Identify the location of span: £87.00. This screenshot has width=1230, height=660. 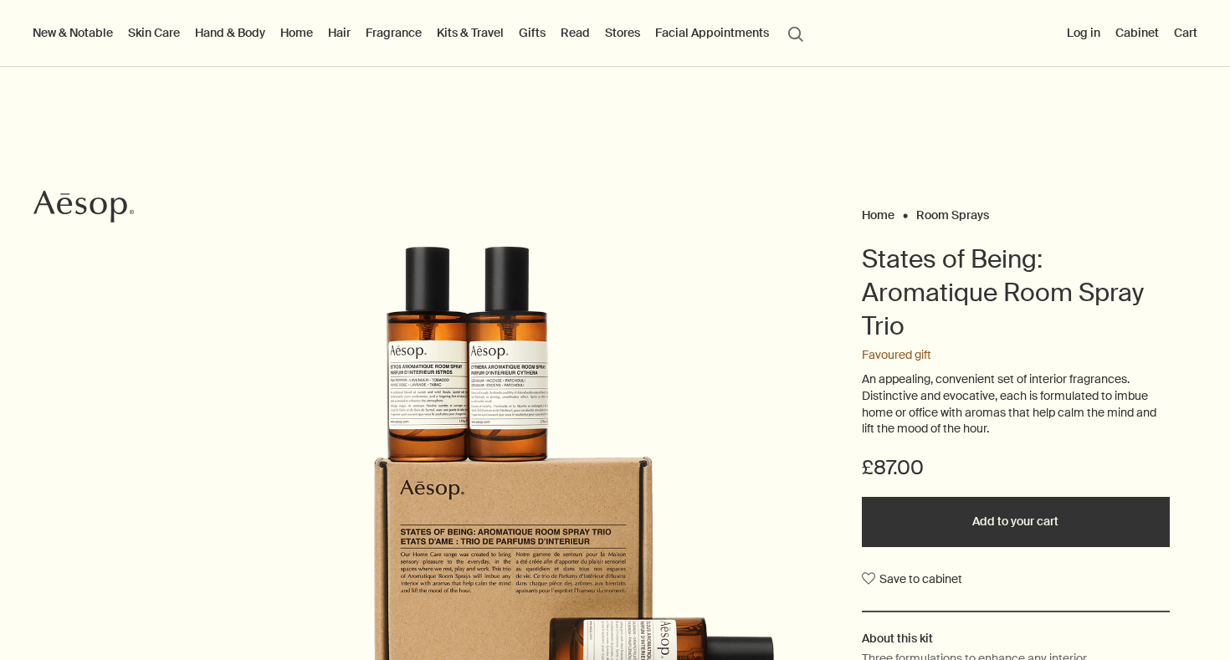
(892, 468).